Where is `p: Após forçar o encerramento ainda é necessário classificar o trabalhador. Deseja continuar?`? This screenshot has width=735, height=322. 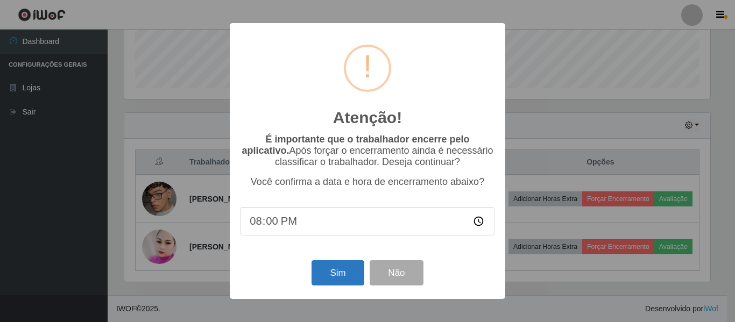 p: Após forçar o encerramento ainda é necessário classificar o trabalhador. Deseja continuar? is located at coordinates (367, 151).